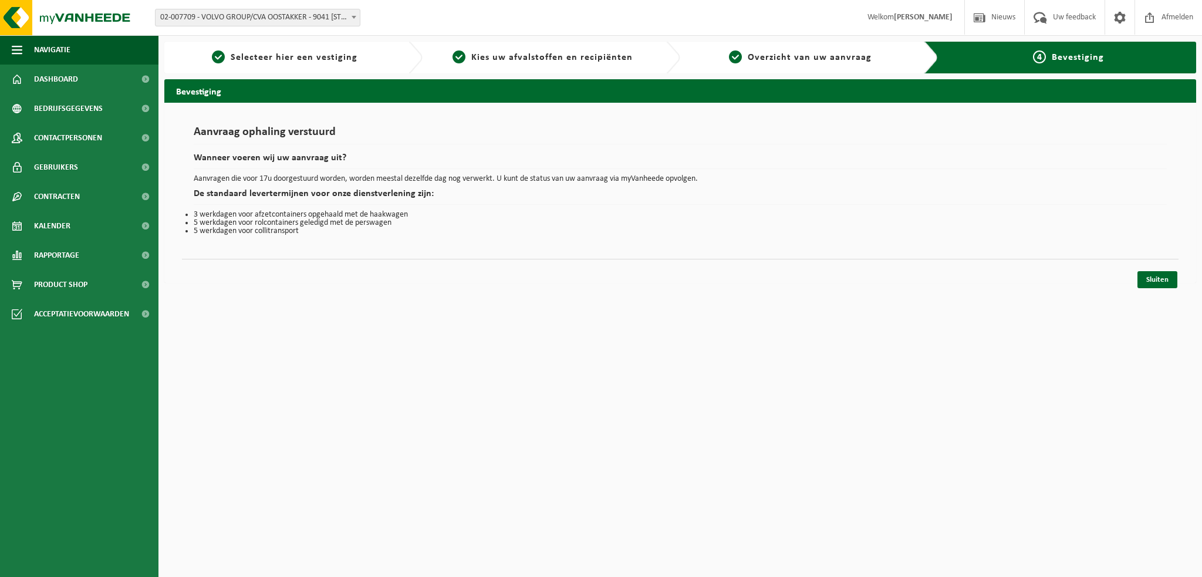 The image size is (1202, 577). I want to click on p: Aanvragen die voor 17u doorgestuurd worden, worden meestal dezelfde dag nog verwerkt. U kunt de s..., so click(680, 179).